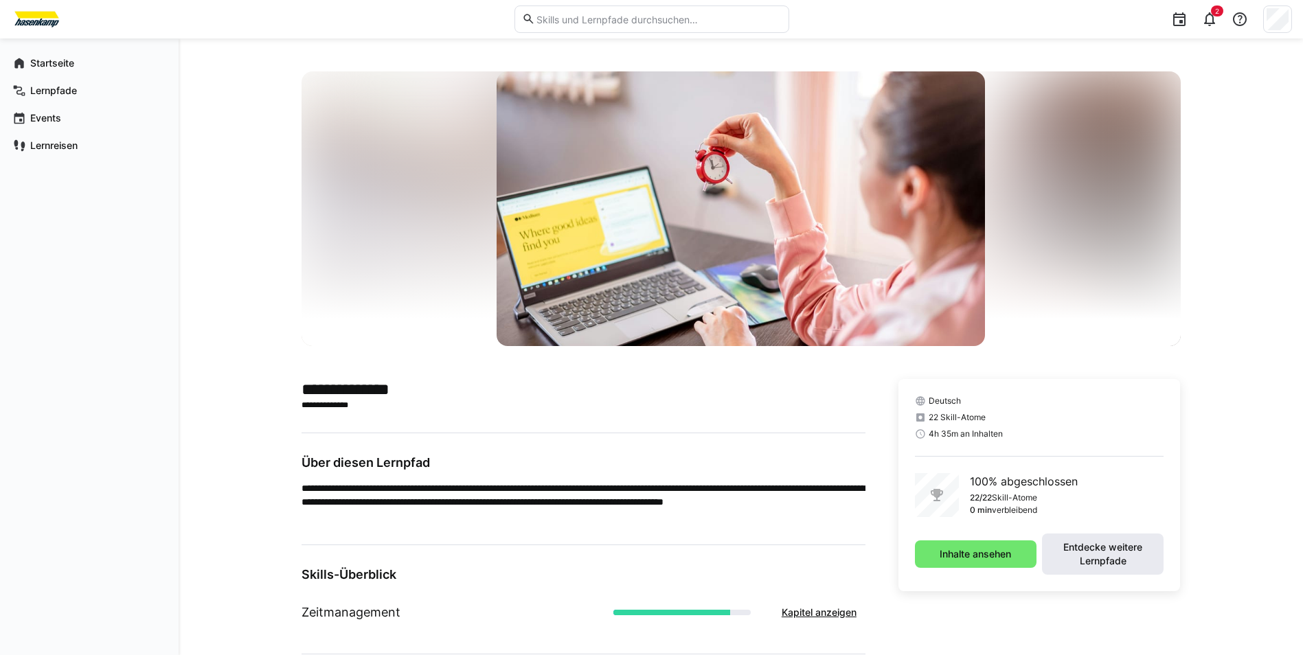 Image resolution: width=1303 pixels, height=655 pixels. Describe the element at coordinates (819, 613) in the screenshot. I see `button: Kapitel anzeigen` at that location.